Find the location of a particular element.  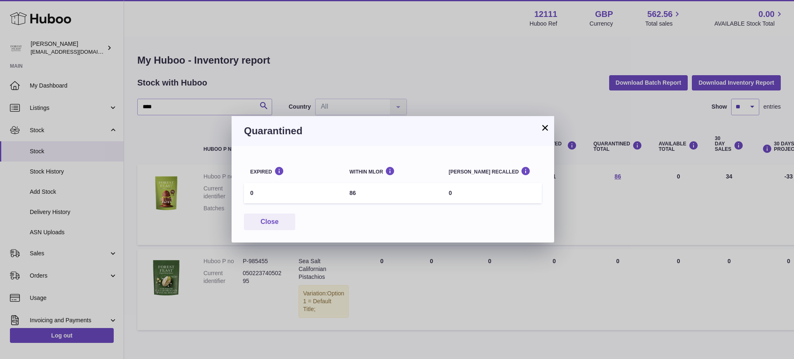

div: Expired is located at coordinates (294, 170).